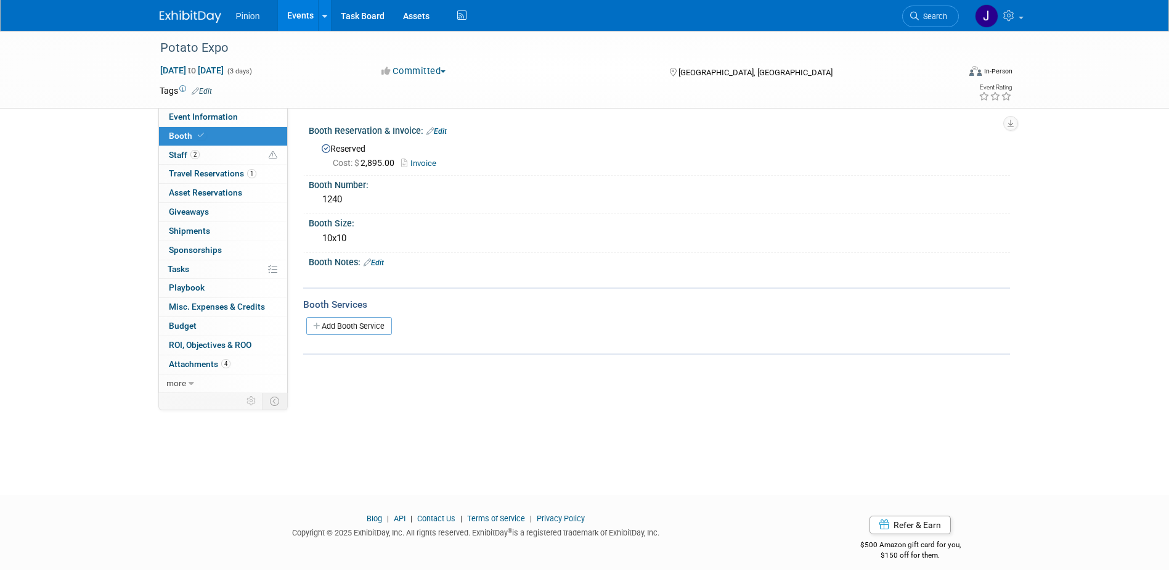 Image resolution: width=1169 pixels, height=570 pixels. Describe the element at coordinates (248, 16) in the screenshot. I see `span: Pinion` at that location.